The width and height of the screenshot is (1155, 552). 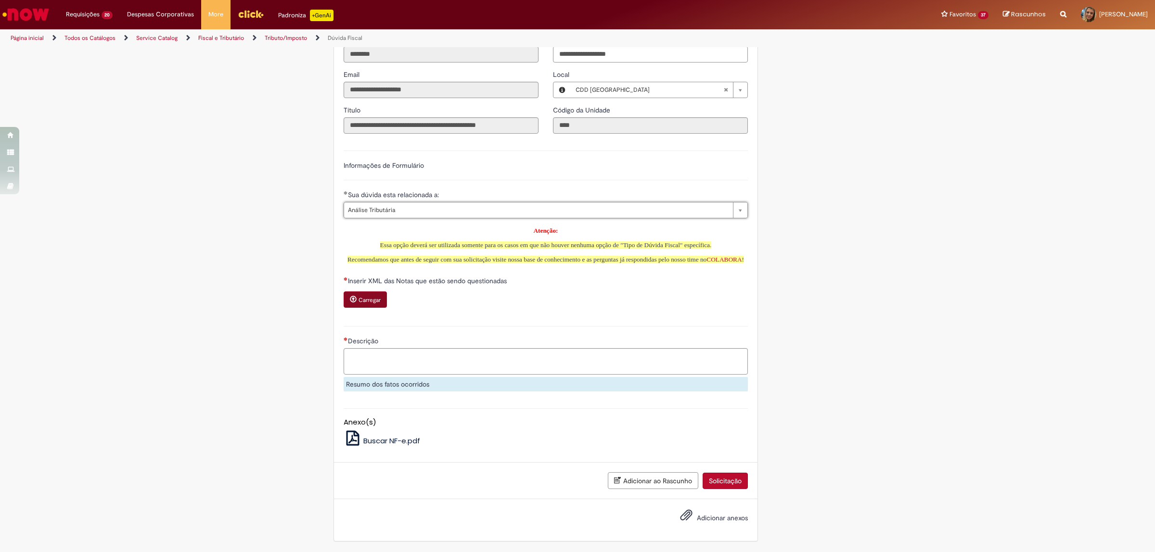 I want to click on span: Requisições, so click(x=83, y=14).